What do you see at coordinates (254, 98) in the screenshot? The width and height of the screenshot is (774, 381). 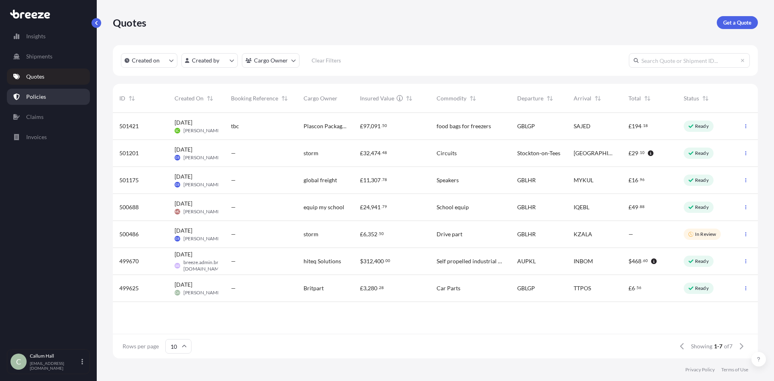 I see `span: Booking Reference` at bounding box center [254, 98].